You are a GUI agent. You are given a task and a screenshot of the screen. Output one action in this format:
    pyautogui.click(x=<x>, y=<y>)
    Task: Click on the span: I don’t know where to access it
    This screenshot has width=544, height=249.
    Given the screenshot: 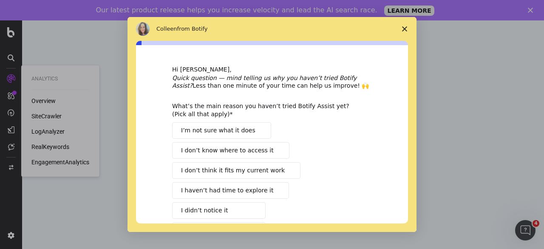 What is the action you would take?
    pyautogui.click(x=227, y=150)
    